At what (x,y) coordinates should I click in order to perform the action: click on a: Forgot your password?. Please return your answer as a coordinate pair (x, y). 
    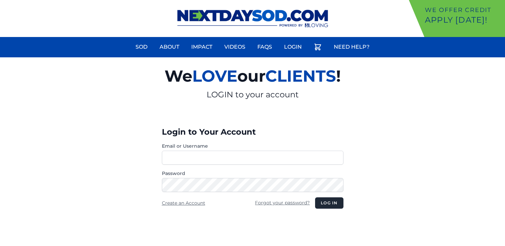
    Looking at the image, I should click on (282, 203).